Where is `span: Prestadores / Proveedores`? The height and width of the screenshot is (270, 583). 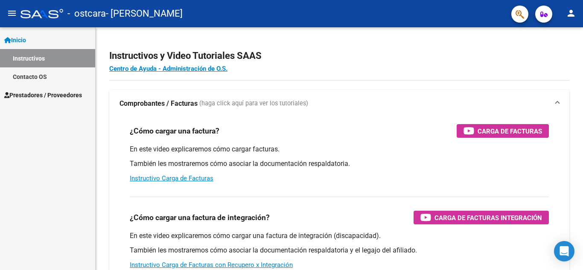 span: Prestadores / Proveedores is located at coordinates (43, 95).